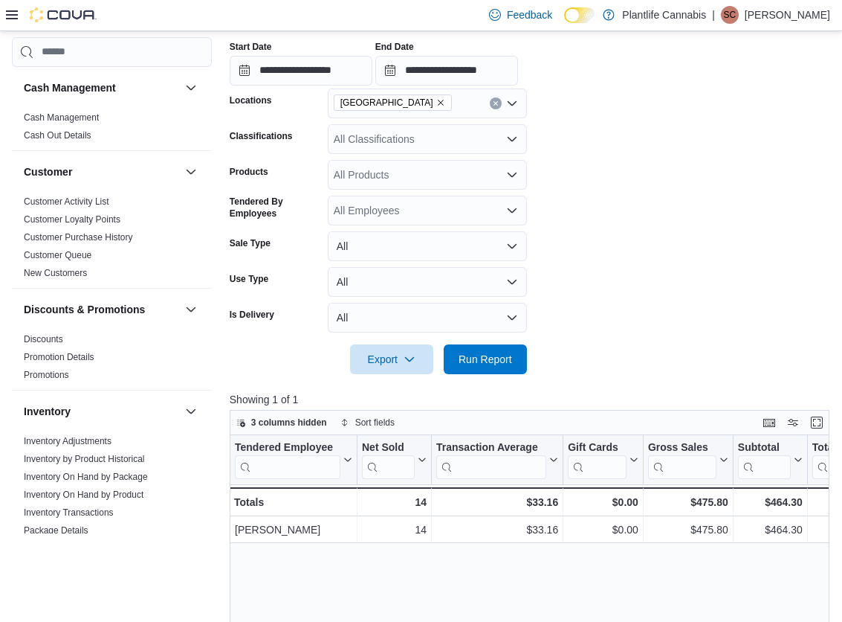 This screenshot has height=622, width=842. What do you see at coordinates (68, 512) in the screenshot?
I see `a: Inventory Transactions` at bounding box center [68, 512].